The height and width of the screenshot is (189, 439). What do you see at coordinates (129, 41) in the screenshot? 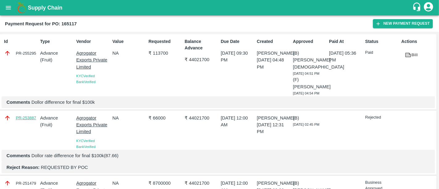
I see `p: Value` at bounding box center [129, 41].